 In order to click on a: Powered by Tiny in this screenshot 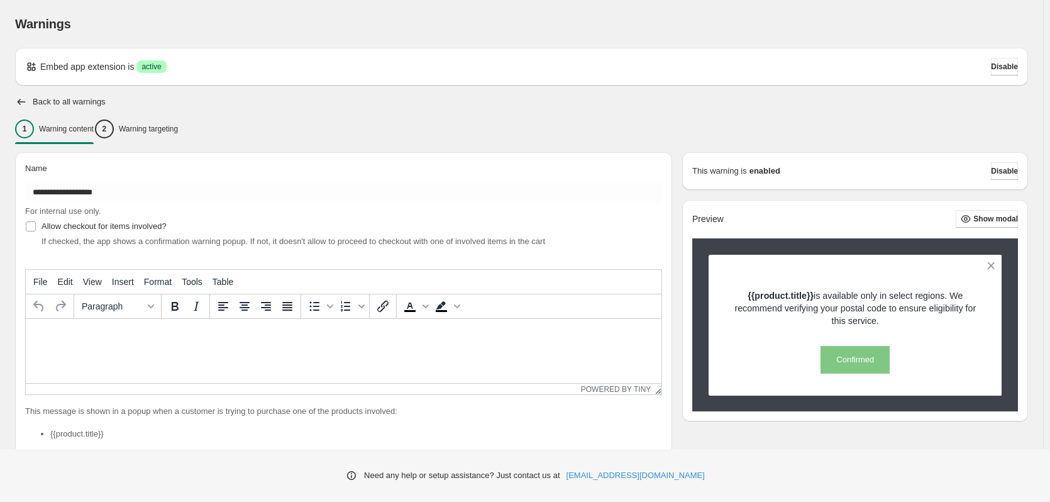, I will do `click(616, 389)`.